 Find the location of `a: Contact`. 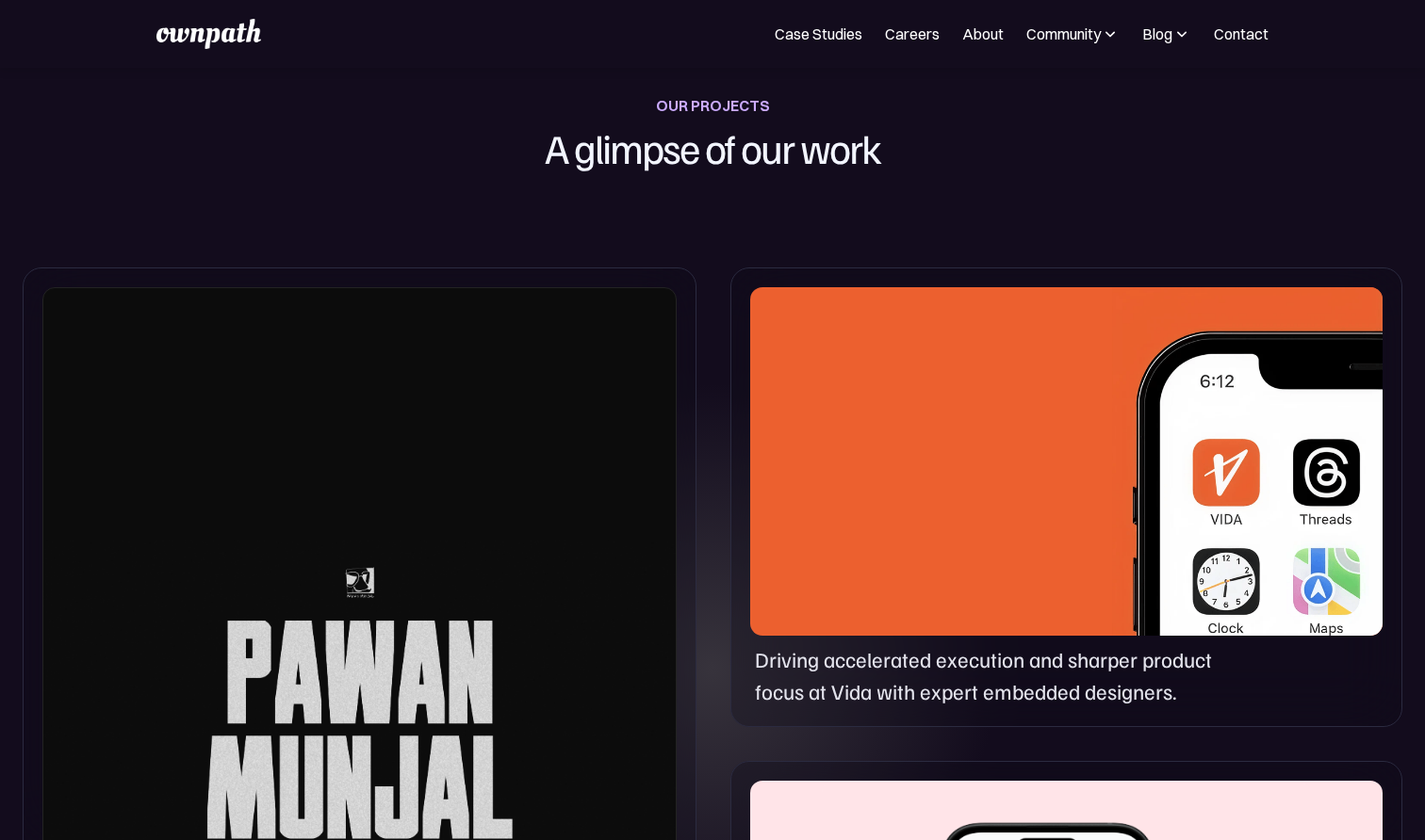

a: Contact is located at coordinates (1241, 34).